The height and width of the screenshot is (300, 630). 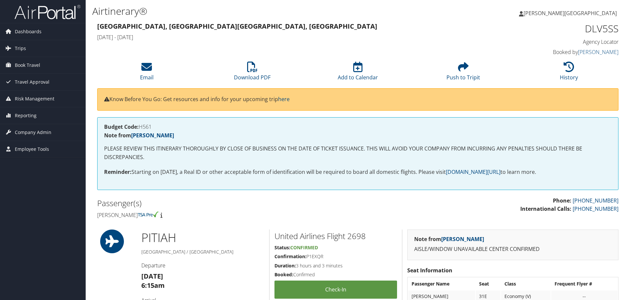 What do you see at coordinates (121, 127) in the screenshot?
I see `strong: Budget Code:` at bounding box center [121, 127].